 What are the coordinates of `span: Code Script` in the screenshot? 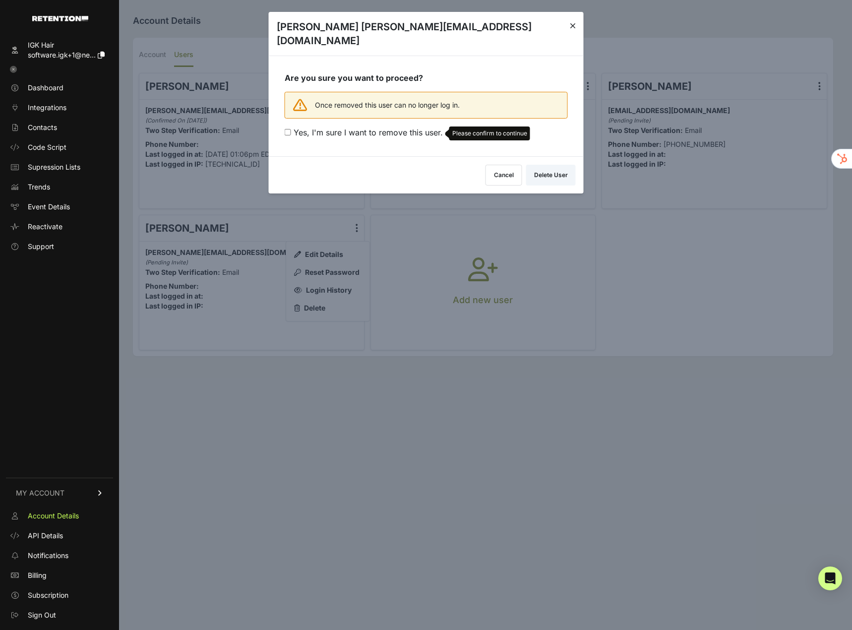 It's located at (47, 147).